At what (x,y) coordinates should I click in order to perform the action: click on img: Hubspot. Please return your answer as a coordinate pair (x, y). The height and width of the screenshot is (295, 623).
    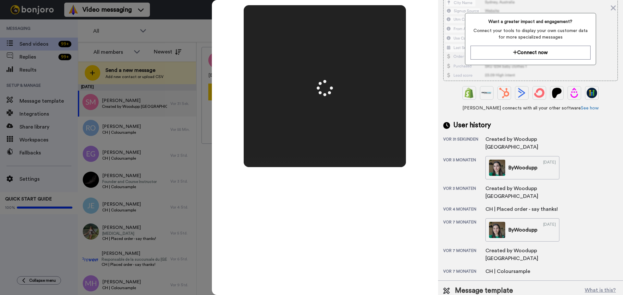
    Looking at the image, I should click on (504, 93).